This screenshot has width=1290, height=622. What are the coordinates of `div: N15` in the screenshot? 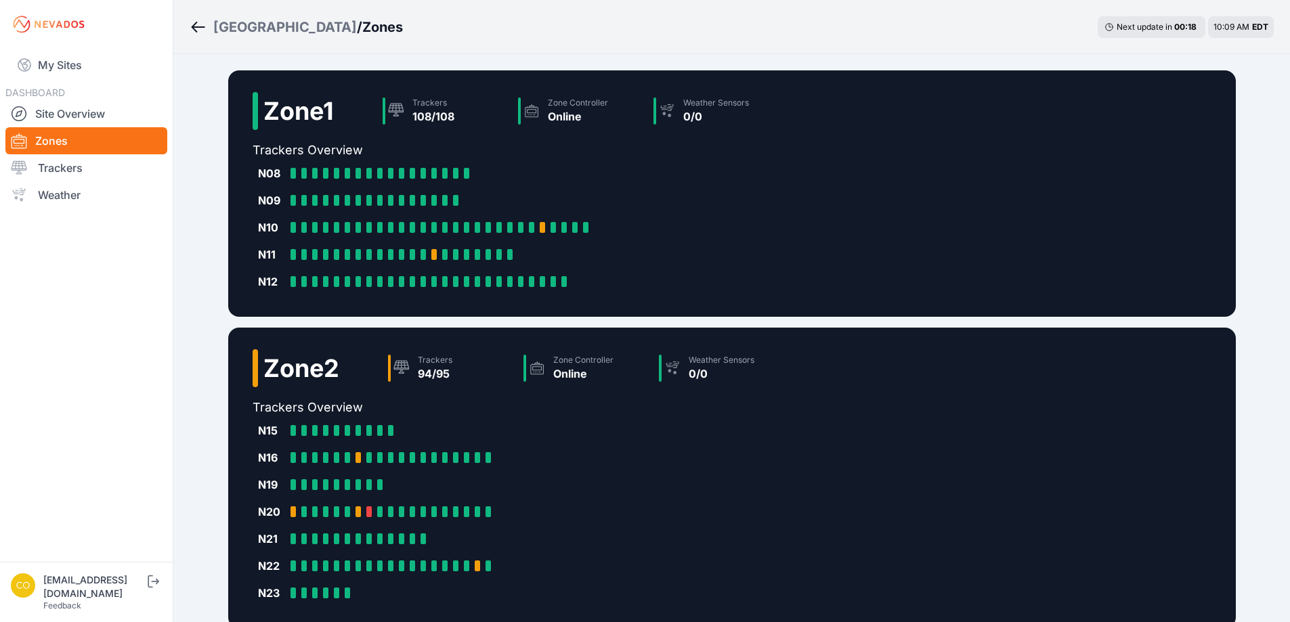 It's located at (271, 431).